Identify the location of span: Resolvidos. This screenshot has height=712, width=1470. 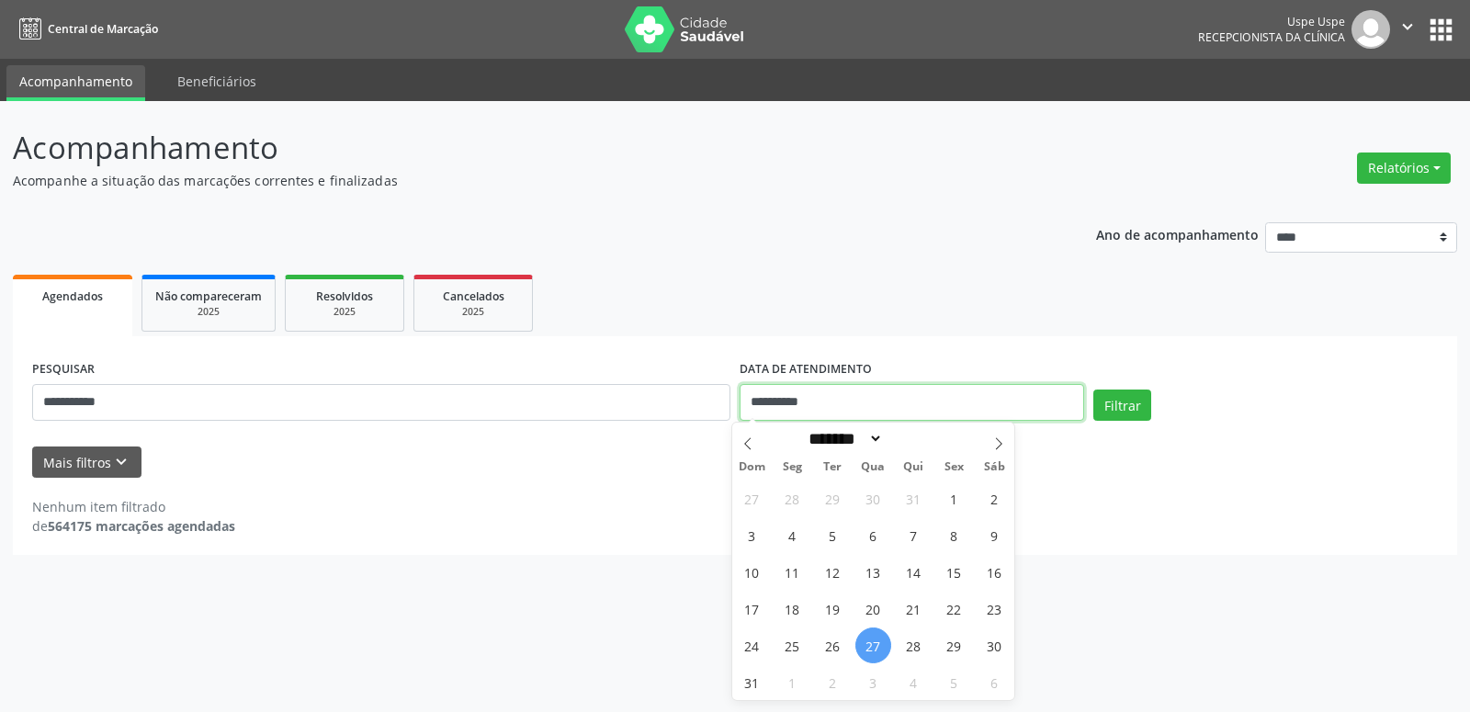
(345, 296).